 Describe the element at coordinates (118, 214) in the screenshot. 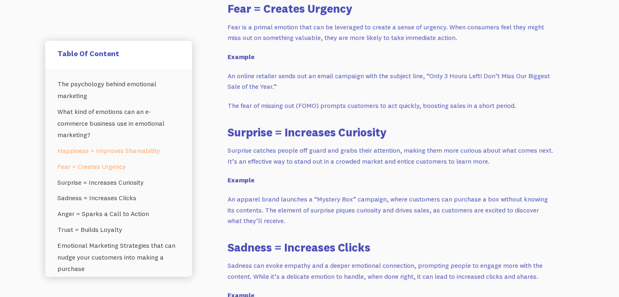

I see `a: Anger = Sparks a Call to Action` at that location.